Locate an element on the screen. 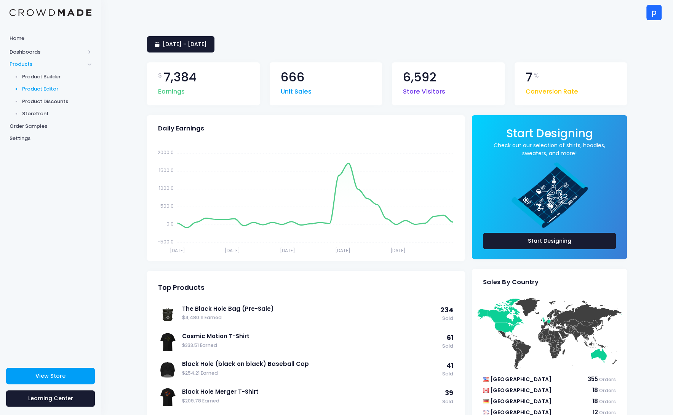  span: View Store is located at coordinates (50, 376).